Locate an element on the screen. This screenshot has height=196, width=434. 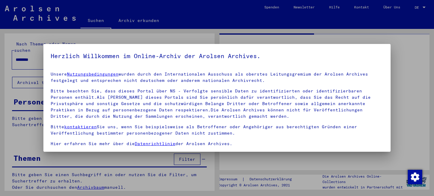
a: kontaktieren is located at coordinates (80, 127).